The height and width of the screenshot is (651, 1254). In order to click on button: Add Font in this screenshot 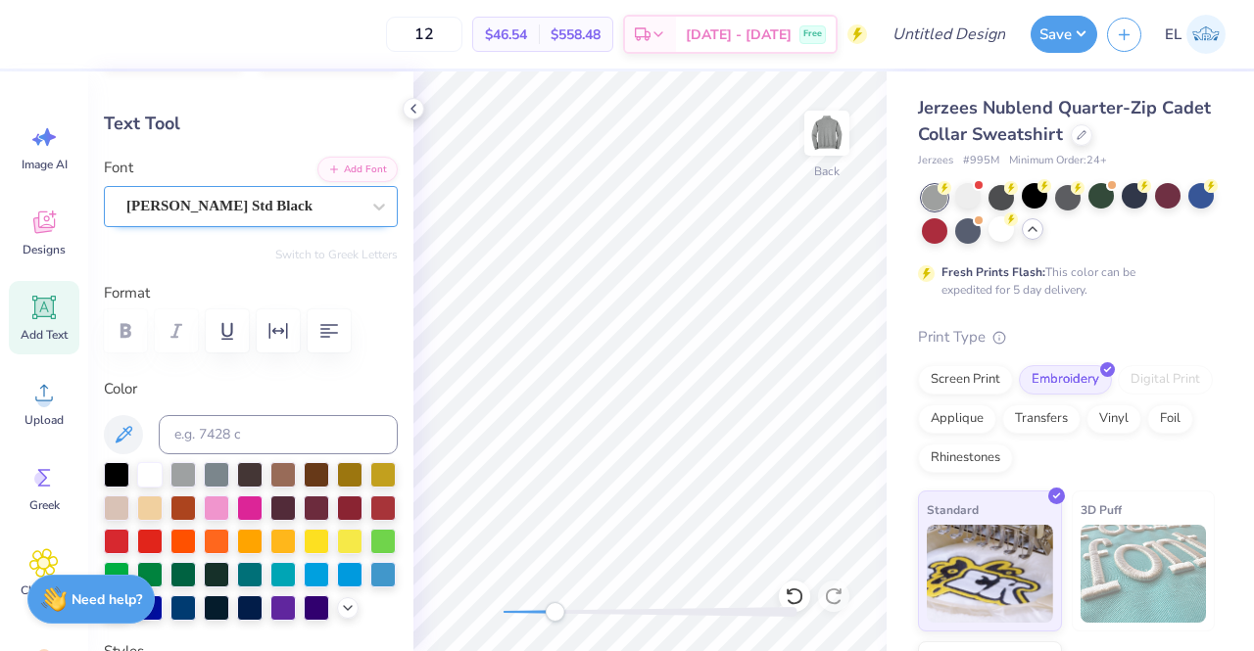, I will do `click(357, 169)`.